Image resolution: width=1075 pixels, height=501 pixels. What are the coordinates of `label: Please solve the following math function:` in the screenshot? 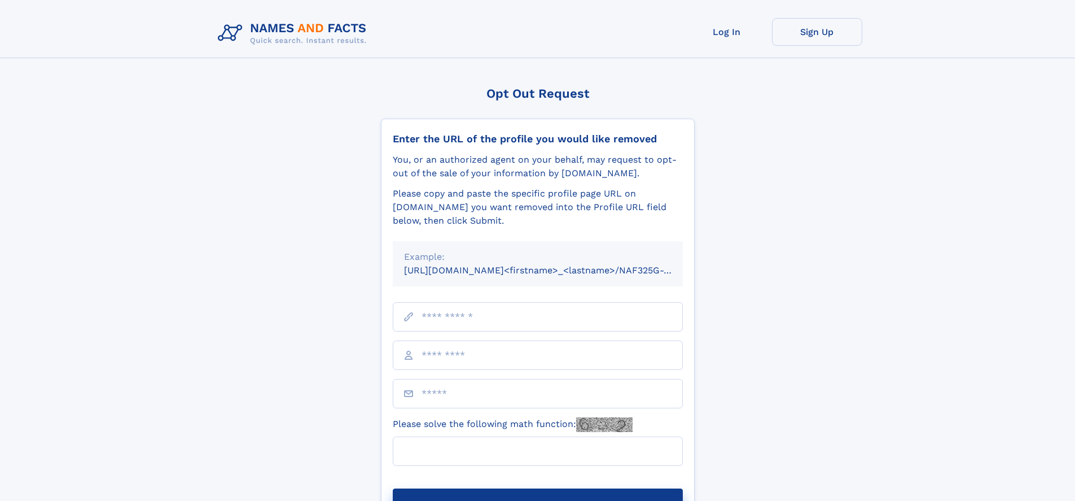 It's located at (513, 425).